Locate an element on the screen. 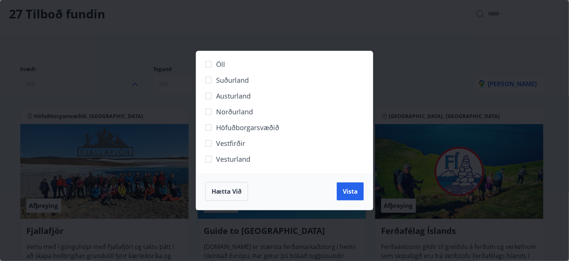 The height and width of the screenshot is (261, 569). span: Vestfirðir is located at coordinates (230, 143).